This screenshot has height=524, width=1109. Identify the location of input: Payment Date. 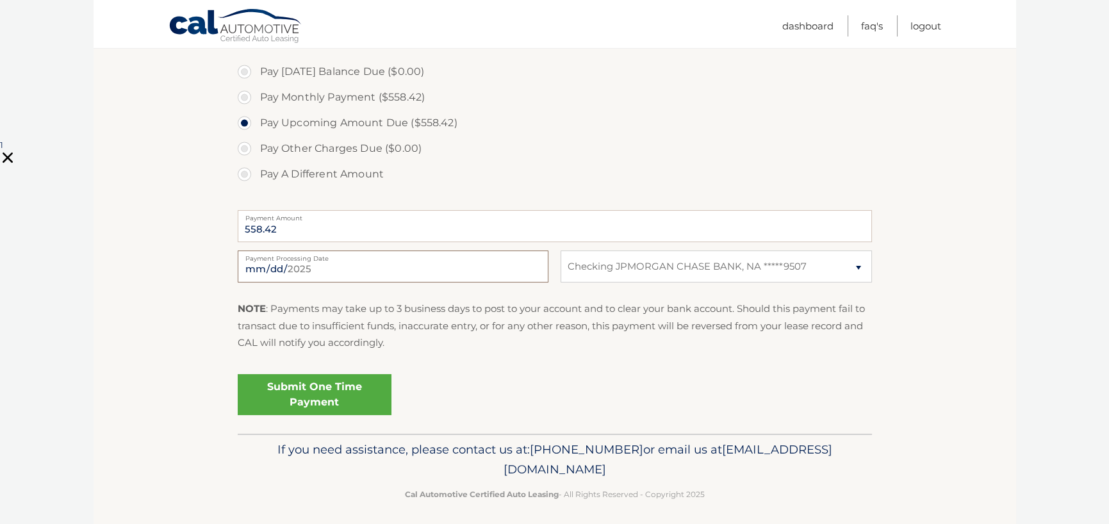
(393, 267).